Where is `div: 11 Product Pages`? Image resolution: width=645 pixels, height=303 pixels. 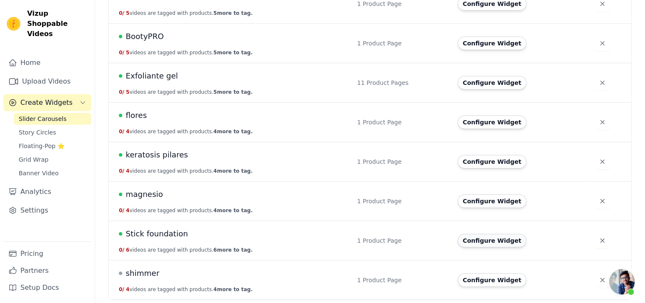 div: 11 Product Pages is located at coordinates (402, 83).